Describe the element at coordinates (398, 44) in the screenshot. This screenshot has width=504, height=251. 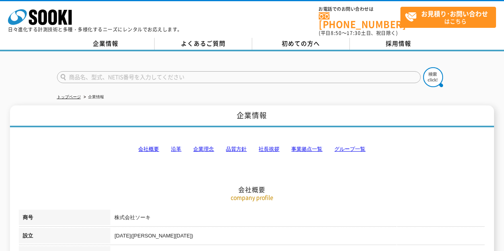
I see `a: 採用情報` at that location.